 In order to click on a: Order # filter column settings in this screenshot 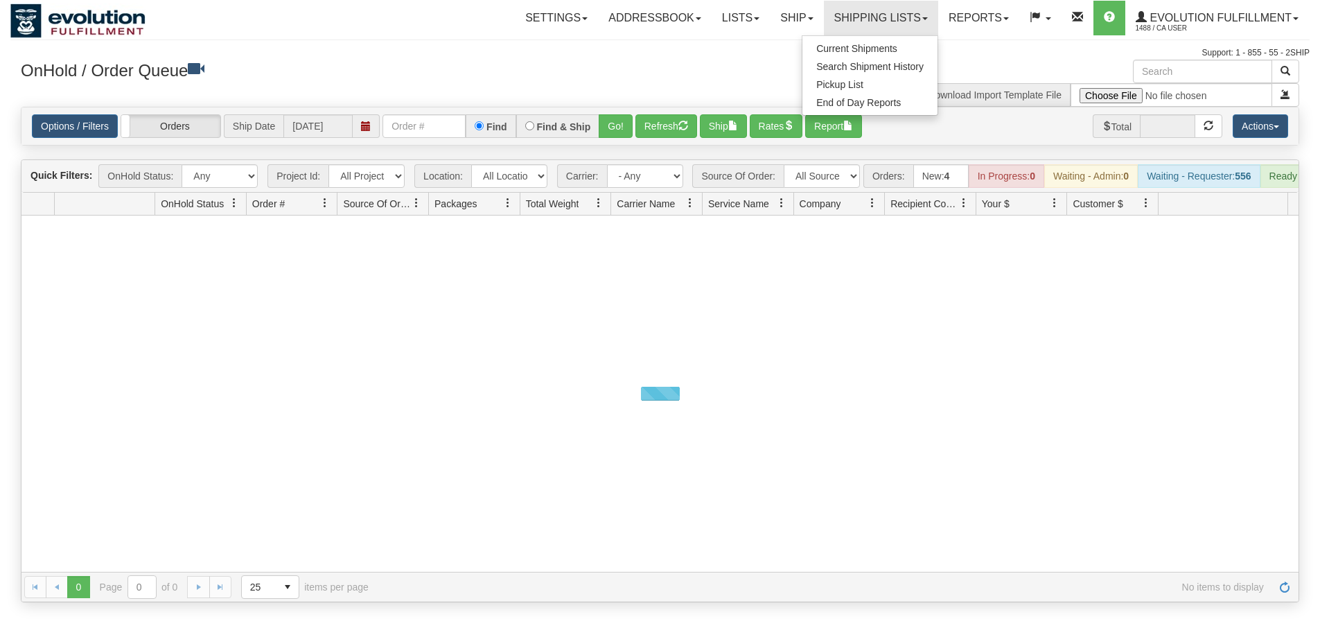, I will do `click(325, 203)`.